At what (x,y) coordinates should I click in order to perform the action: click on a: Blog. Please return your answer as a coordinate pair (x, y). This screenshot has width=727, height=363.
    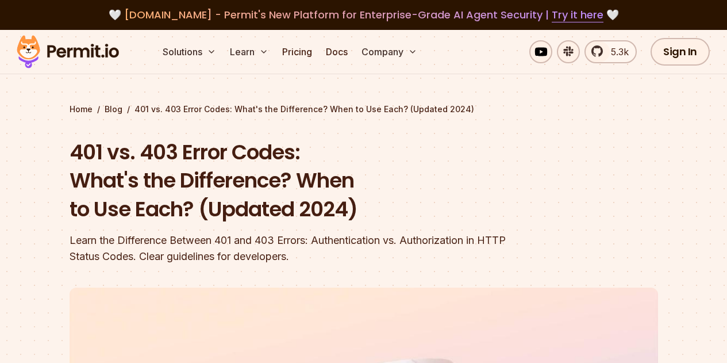
    Looking at the image, I should click on (113, 109).